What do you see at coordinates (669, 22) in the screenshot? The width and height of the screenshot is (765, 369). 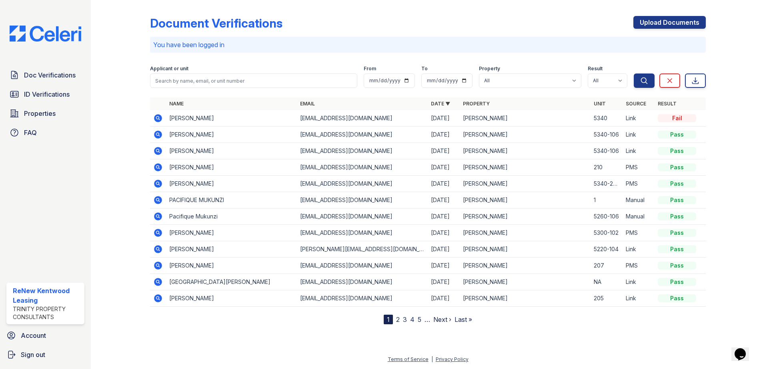 I see `a: Upload Documents` at bounding box center [669, 22].